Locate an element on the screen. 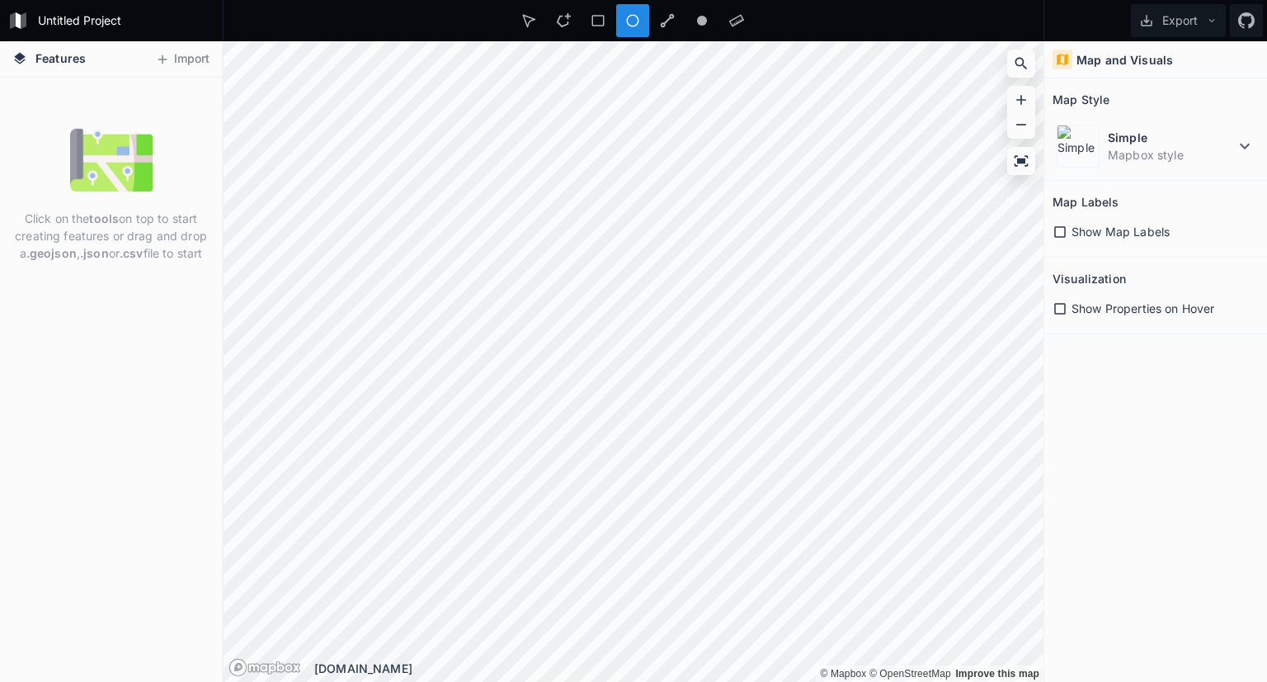 Image resolution: width=1267 pixels, height=682 pixels. strong: .json is located at coordinates (94, 252).